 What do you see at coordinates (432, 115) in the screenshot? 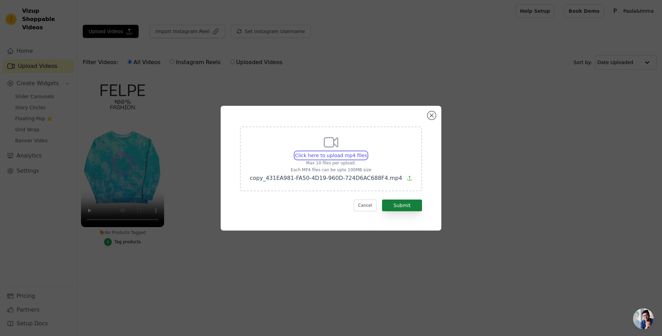
I see `button: Close modal` at bounding box center [432, 115].